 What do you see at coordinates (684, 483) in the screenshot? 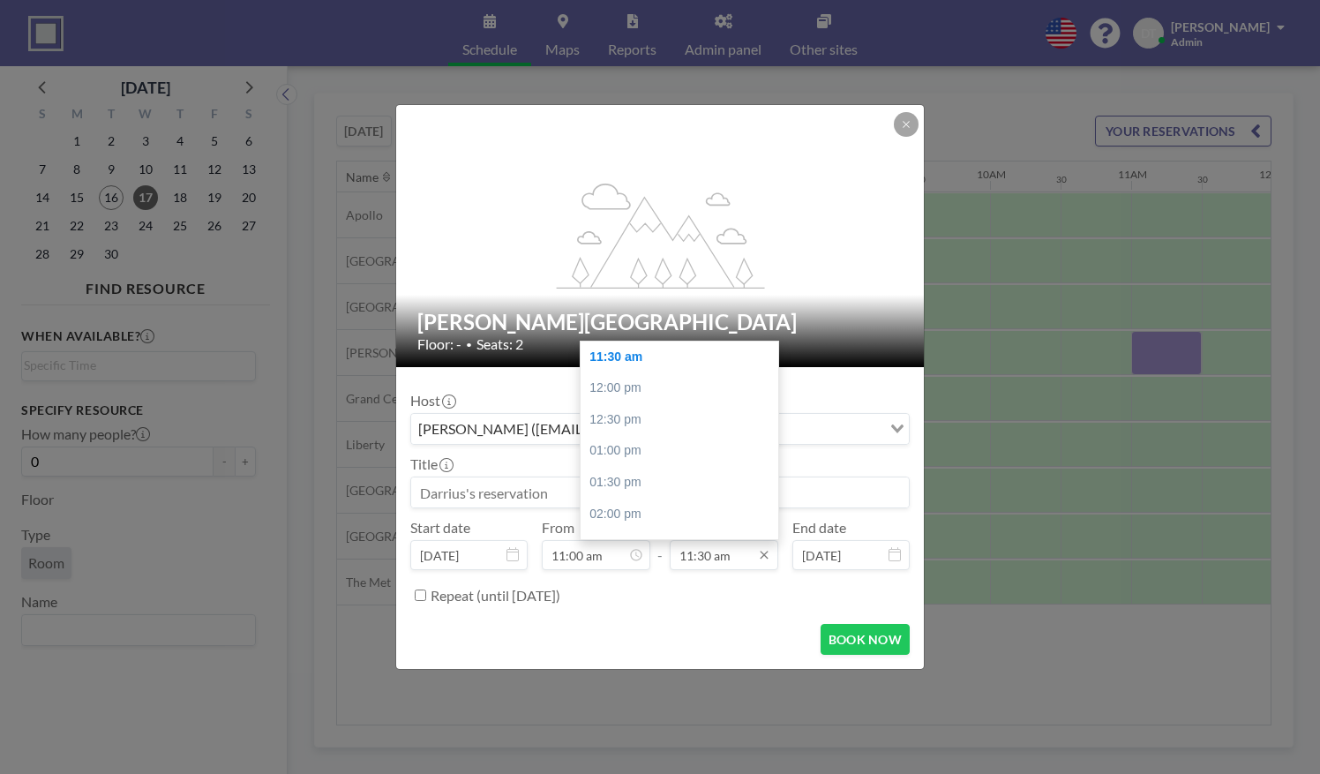
I see `div: 01:30 pm` at bounding box center [684, 483].